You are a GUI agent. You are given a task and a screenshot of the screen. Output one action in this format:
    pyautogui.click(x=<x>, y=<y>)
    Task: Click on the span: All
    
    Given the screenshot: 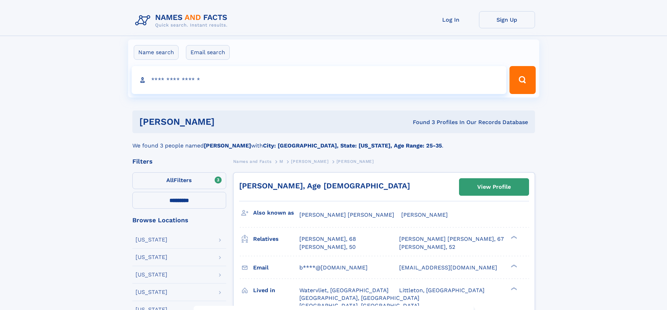 What is the action you would take?
    pyautogui.click(x=170, y=180)
    